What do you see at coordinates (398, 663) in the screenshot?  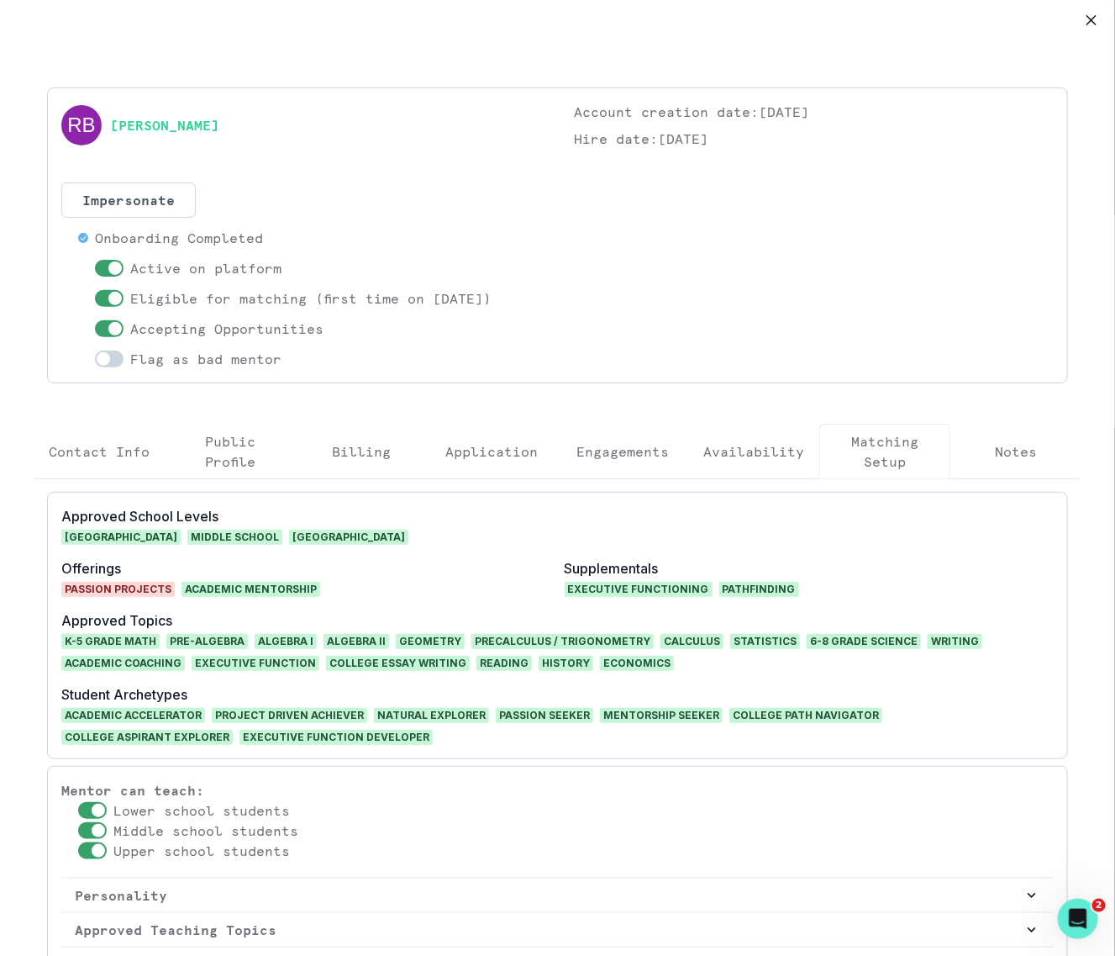 I see `span: College Essay Writing` at bounding box center [398, 663].